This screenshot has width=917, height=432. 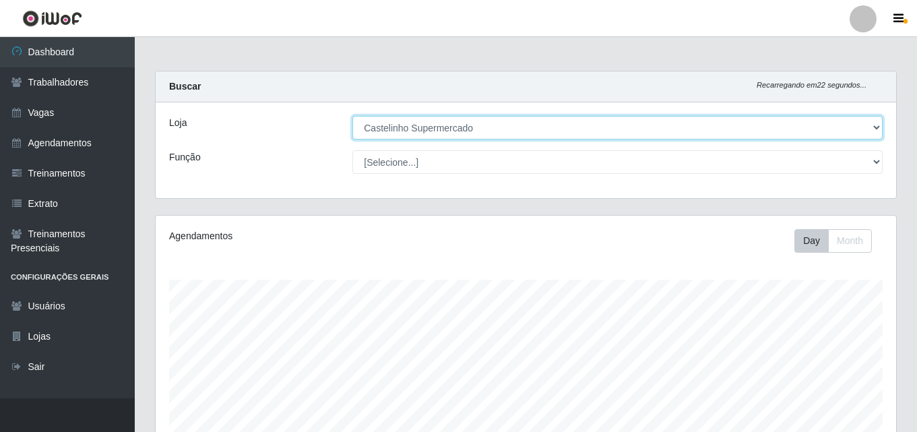 I want to click on label: Função, so click(x=185, y=157).